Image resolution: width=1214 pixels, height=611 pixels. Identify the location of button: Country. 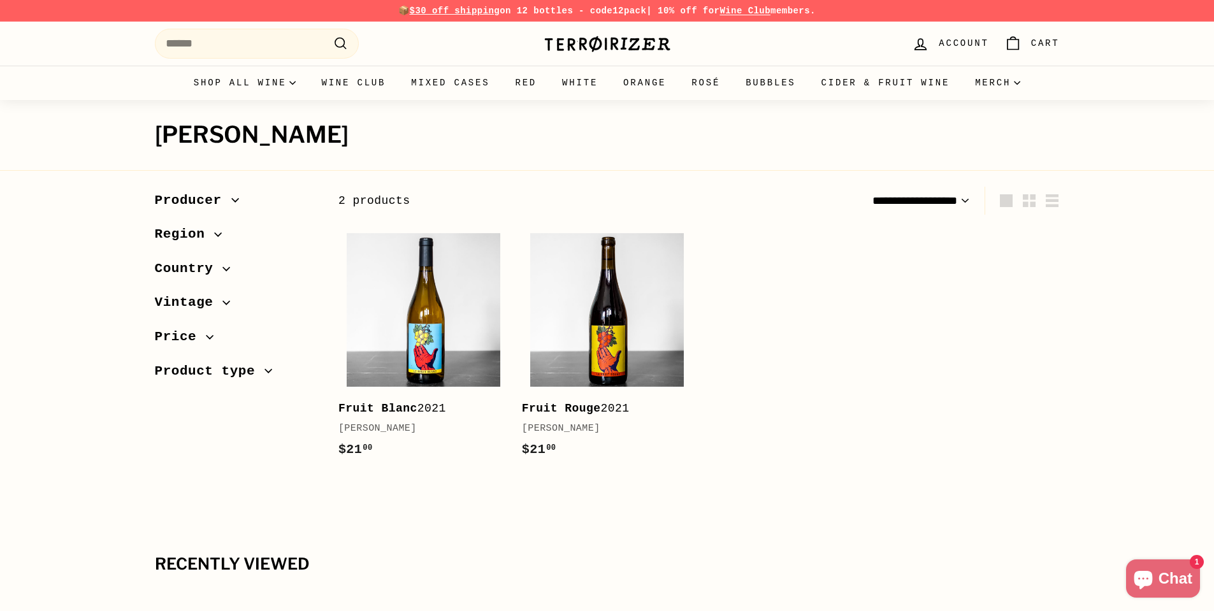
(236, 272).